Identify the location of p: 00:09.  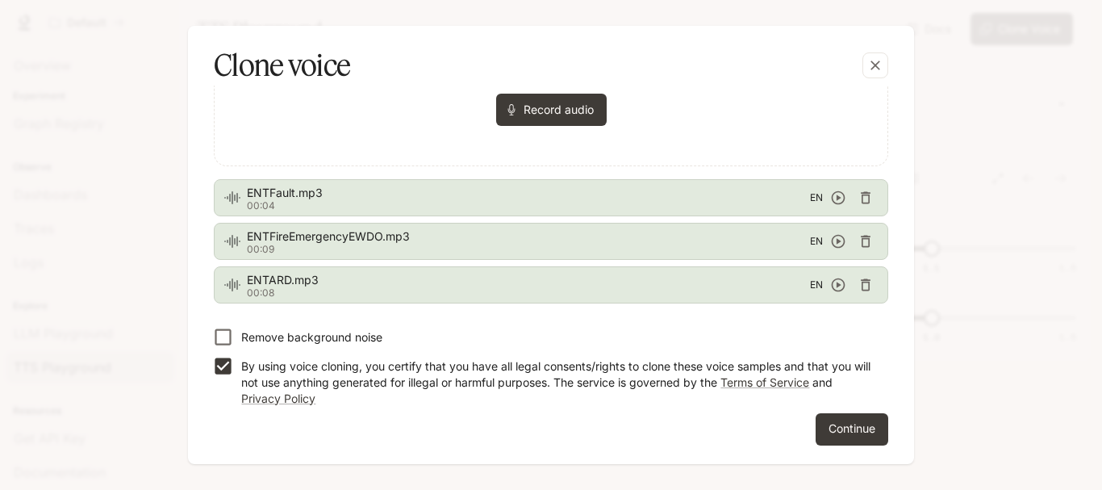
(528, 249).